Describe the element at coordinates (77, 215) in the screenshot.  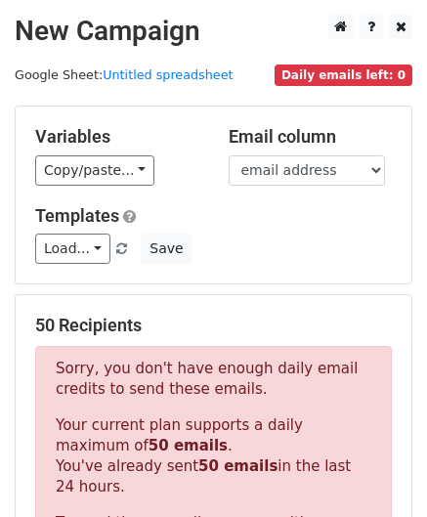
I see `a: Templates` at that location.